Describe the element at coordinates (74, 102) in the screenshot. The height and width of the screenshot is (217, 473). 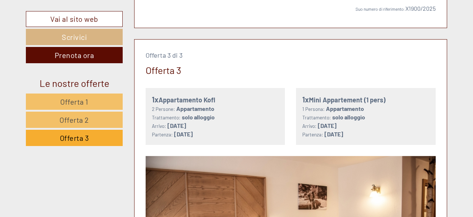
I see `span: Offerta 1` at that location.